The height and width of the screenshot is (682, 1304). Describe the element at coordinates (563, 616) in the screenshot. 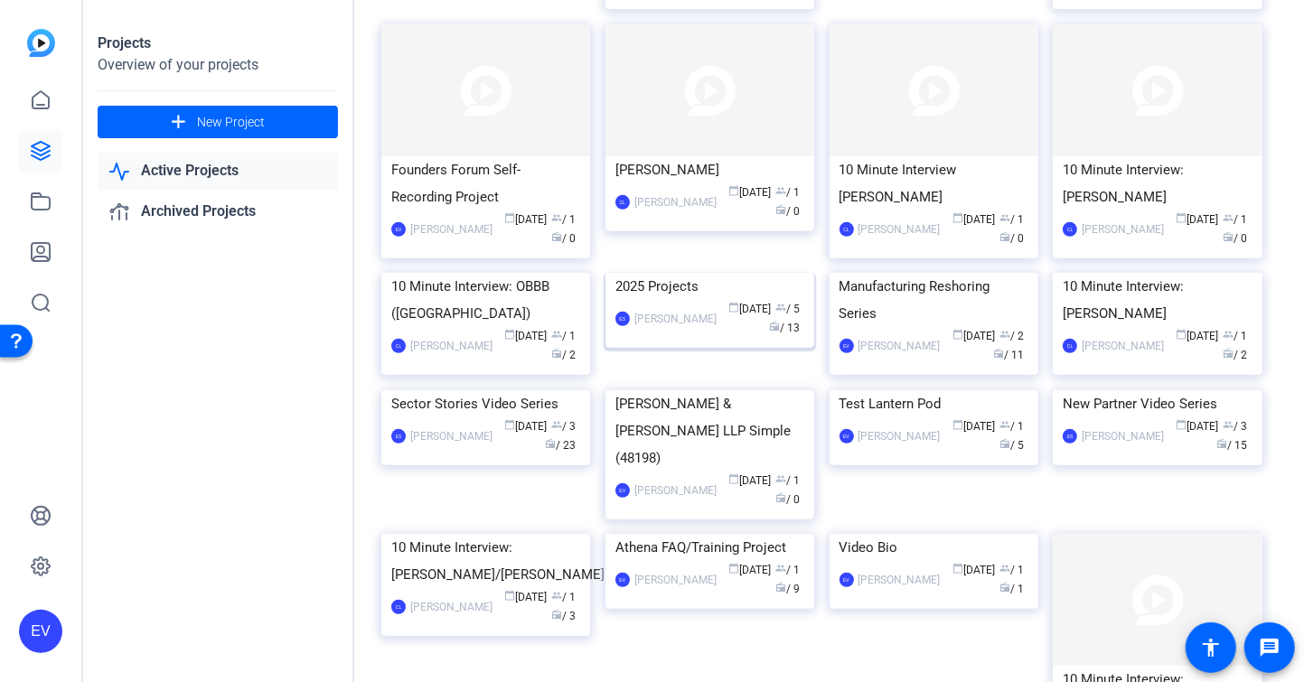

I see `span: / 3` at that location.